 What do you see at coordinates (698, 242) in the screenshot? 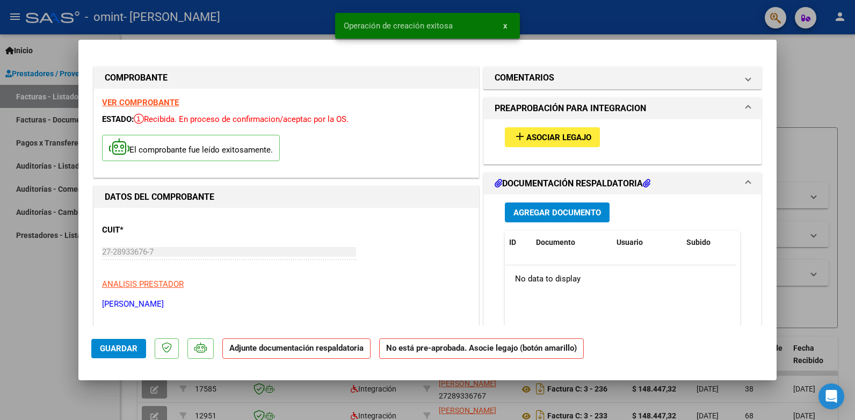
I see `span: Subido` at bounding box center [698, 242].